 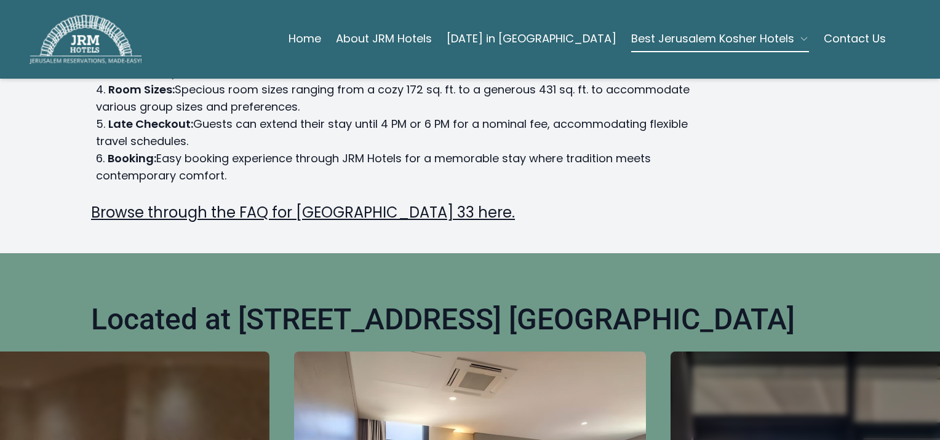 I want to click on strong: Booking:, so click(x=132, y=158).